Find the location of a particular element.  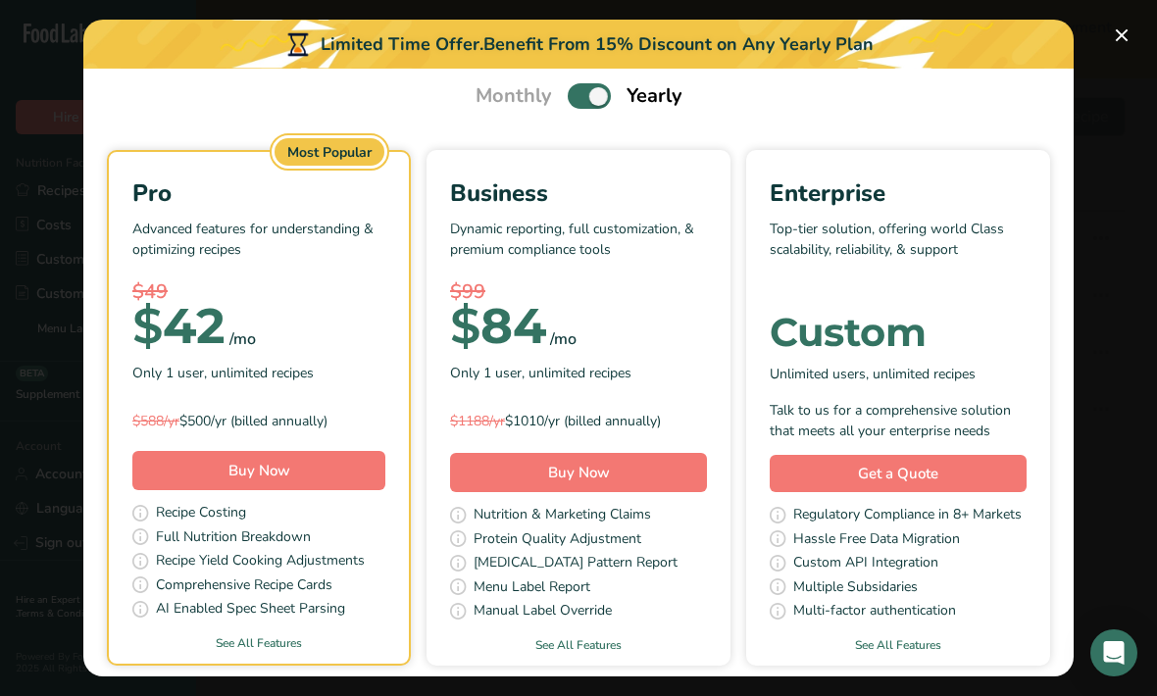

div: $500/yr (billed annually) is located at coordinates (259, 420).